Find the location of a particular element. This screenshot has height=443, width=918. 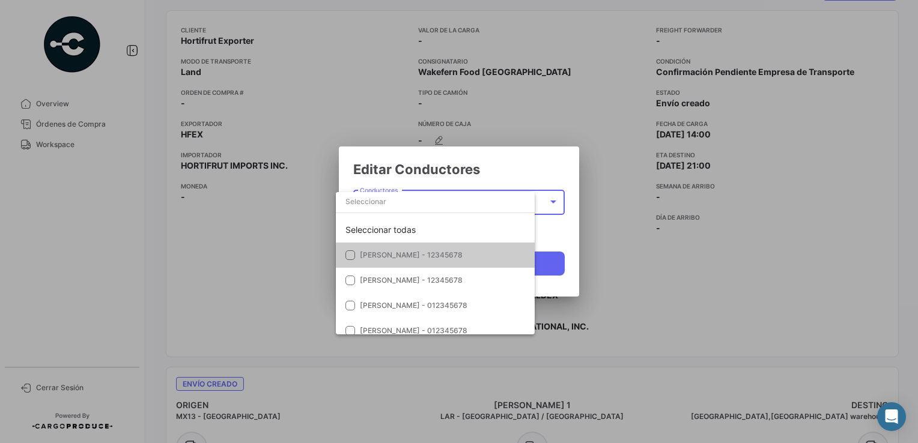

div: Seleccionar todas is located at coordinates (435, 230).